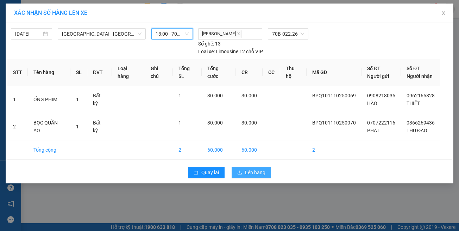 The width and height of the screenshot is (459, 231). Describe the element at coordinates (49, 126) in the screenshot. I see `td: BỌC QUẦN ÁO` at that location.